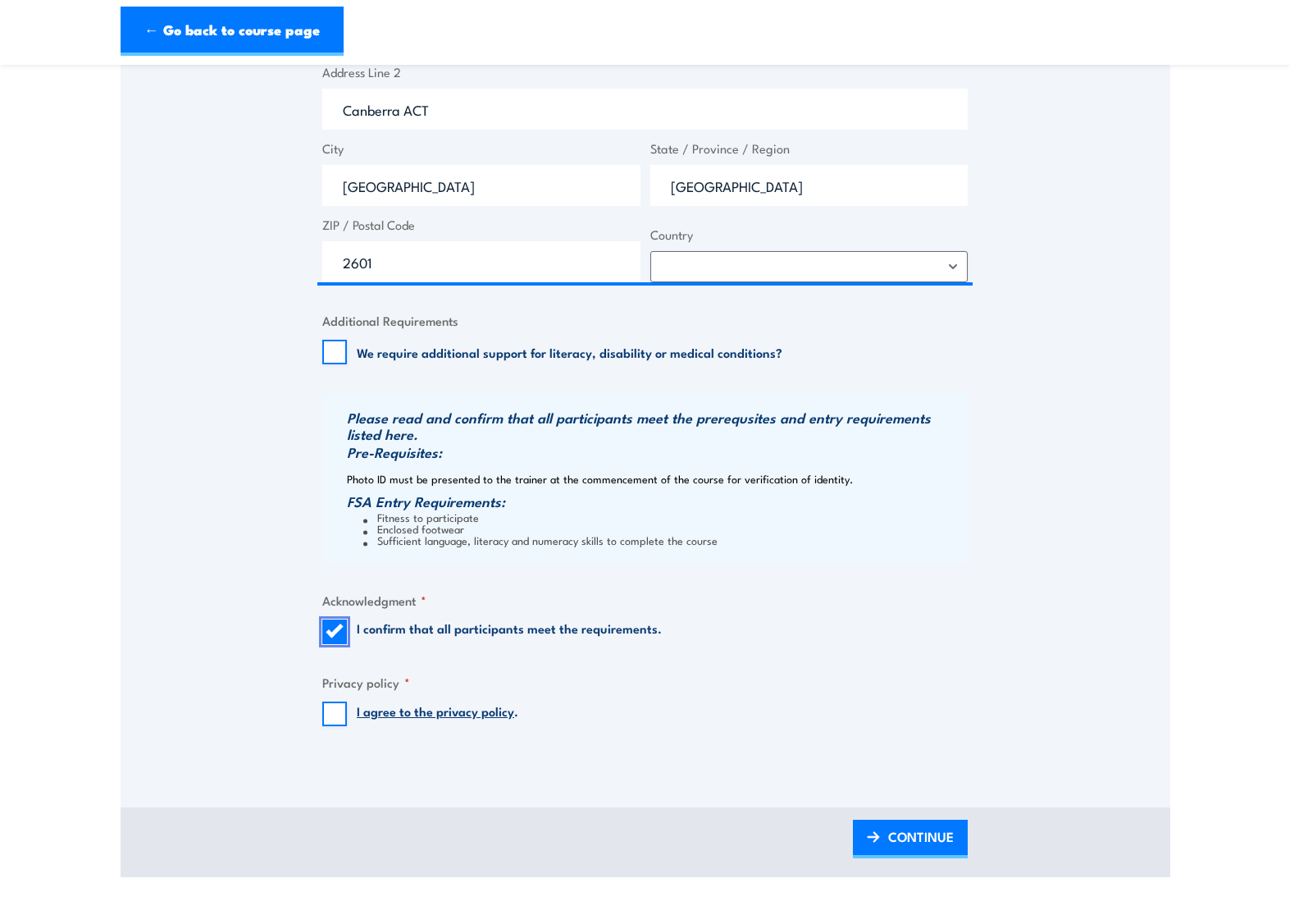  Describe the element at coordinates (656, 452) in the screenshot. I see `h3: Pre-Requisites:` at that location.